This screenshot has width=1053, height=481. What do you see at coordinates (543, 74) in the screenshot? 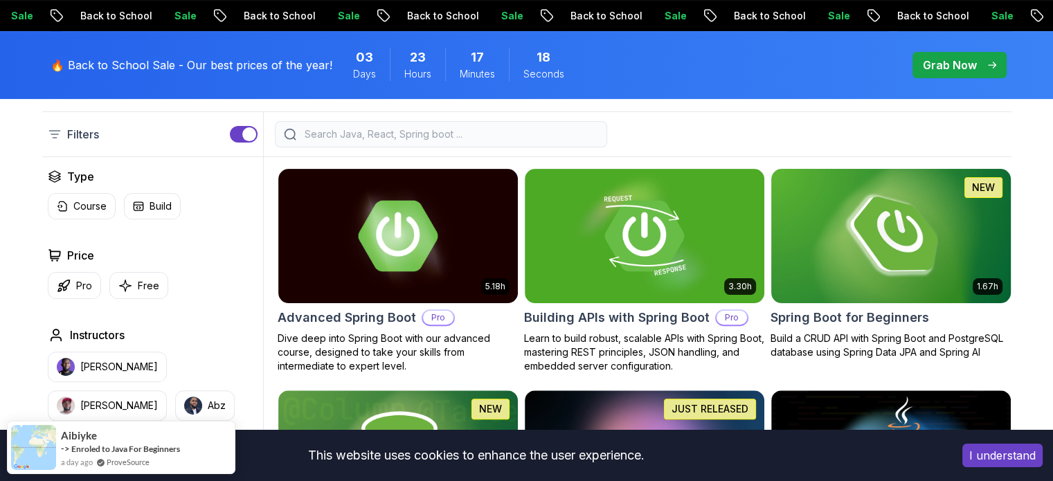
I see `span: Seconds` at bounding box center [543, 74].